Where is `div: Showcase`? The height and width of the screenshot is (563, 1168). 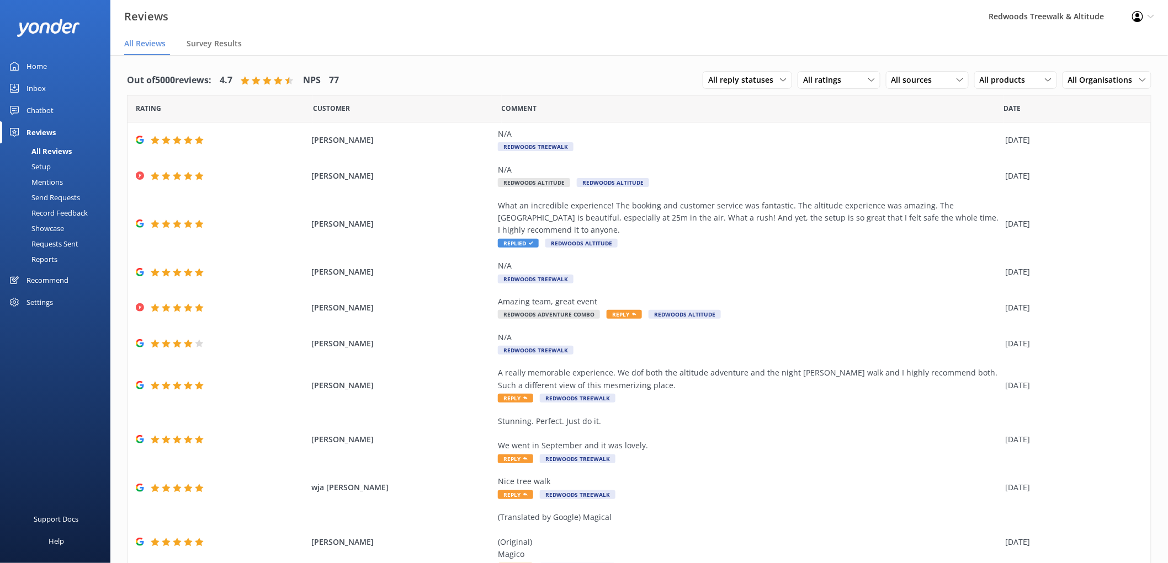
div: Showcase is located at coordinates (35, 228).